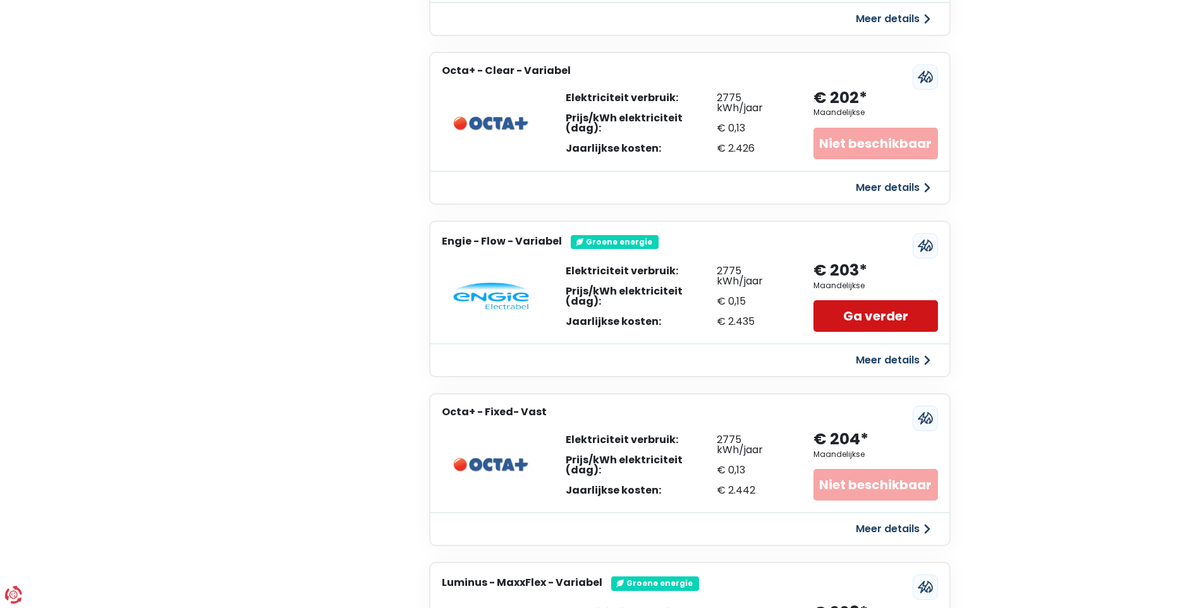  I want to click on img: Engie, so click(491, 297).